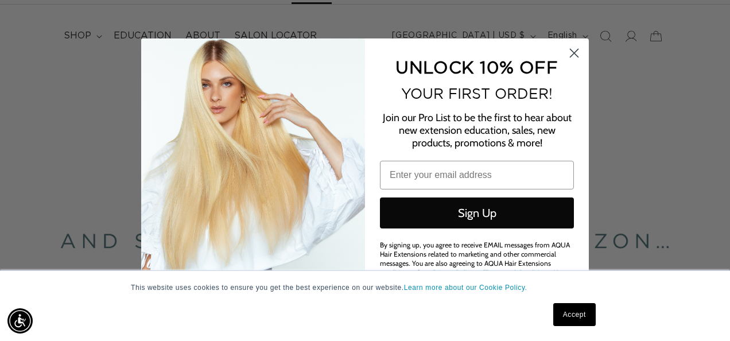  Describe the element at coordinates (453, 272) in the screenshot. I see `a: Privacy Policy` at that location.